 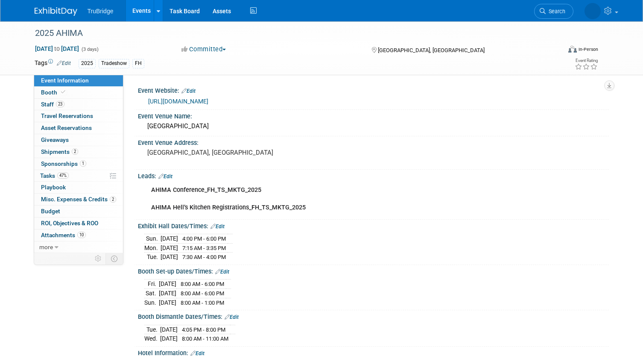 I want to click on span: 4:00 PM - 6:00 PM, so click(x=204, y=238).